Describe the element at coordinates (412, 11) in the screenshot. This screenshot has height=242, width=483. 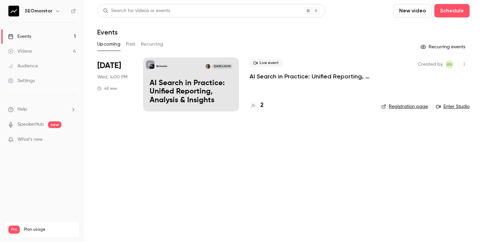
I see `button: New video` at that location.